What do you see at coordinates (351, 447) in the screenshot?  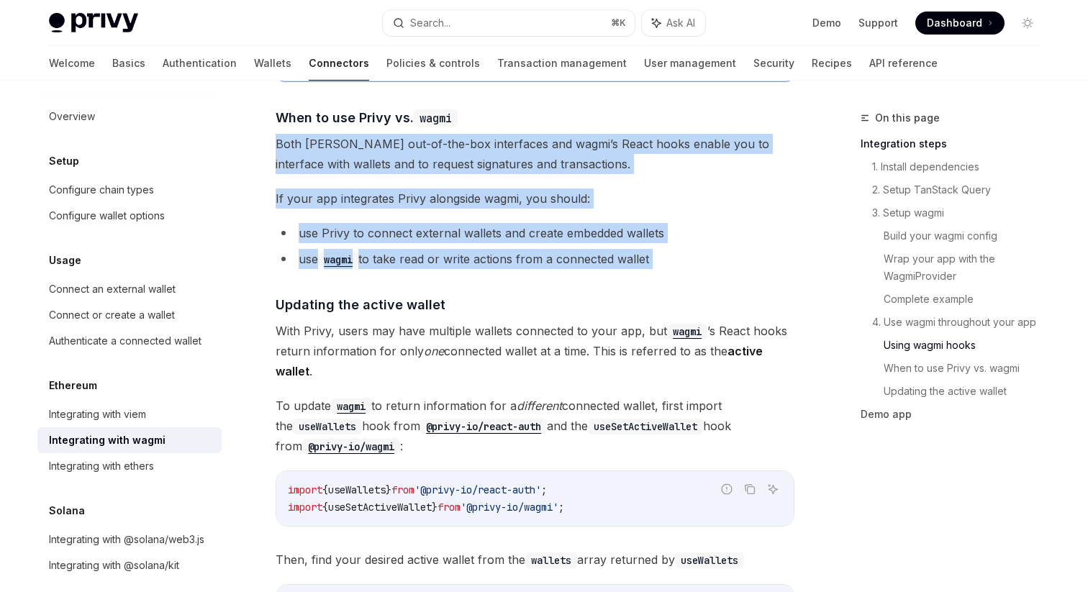 I see `code: @privy-io/wagmi` at bounding box center [351, 447].